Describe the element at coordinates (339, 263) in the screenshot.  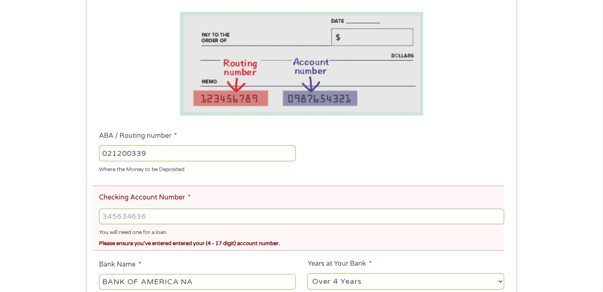
I see `label: Years at Your Bank` at that location.